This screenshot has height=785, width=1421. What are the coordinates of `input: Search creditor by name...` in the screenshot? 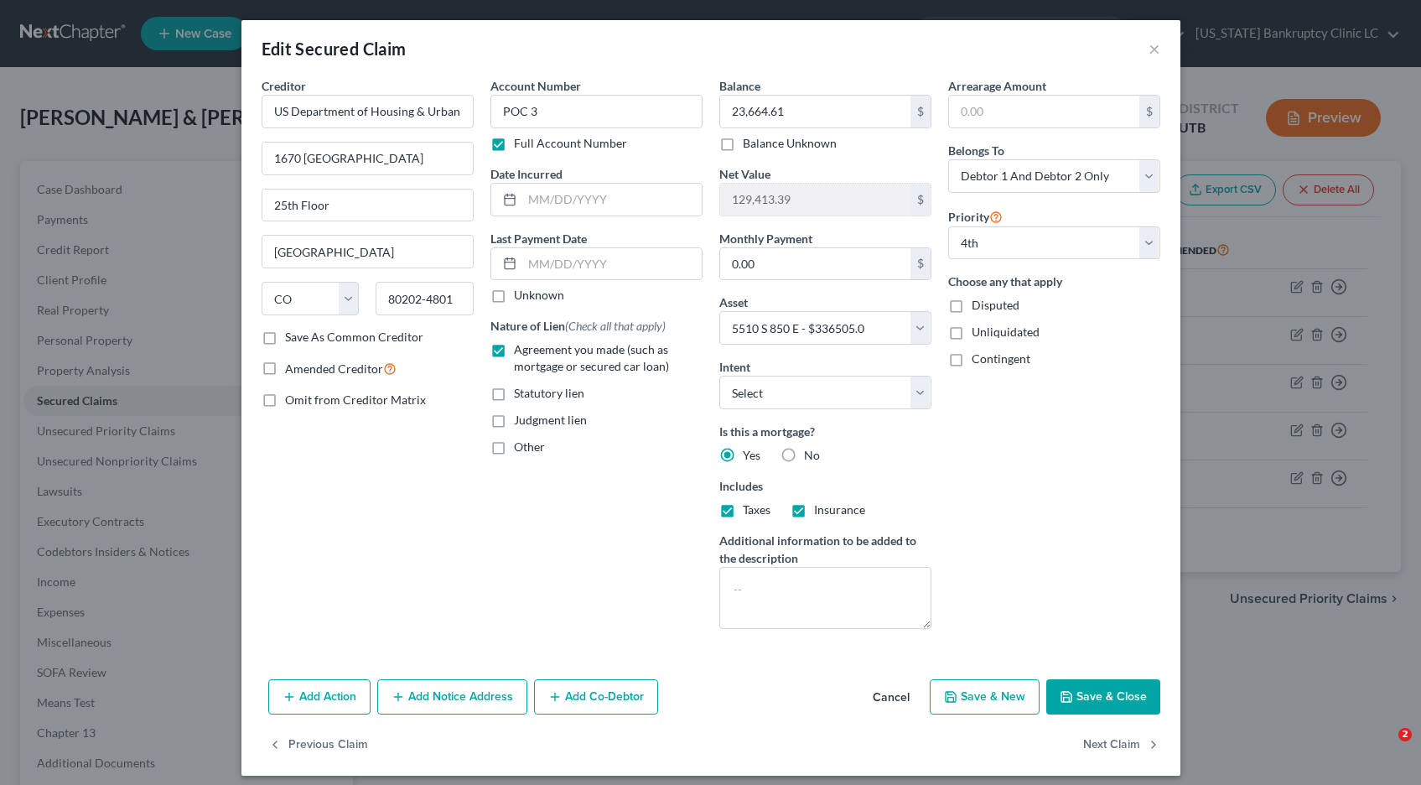 It's located at (367, 112).